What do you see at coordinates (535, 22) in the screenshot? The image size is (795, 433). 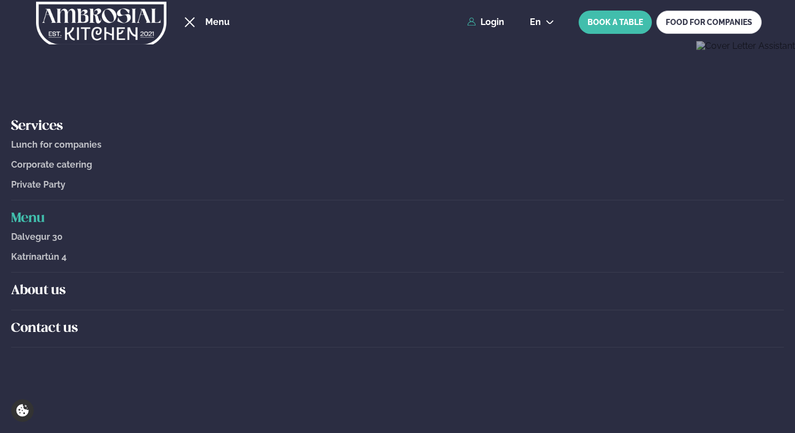 I see `span: en` at bounding box center [535, 22].